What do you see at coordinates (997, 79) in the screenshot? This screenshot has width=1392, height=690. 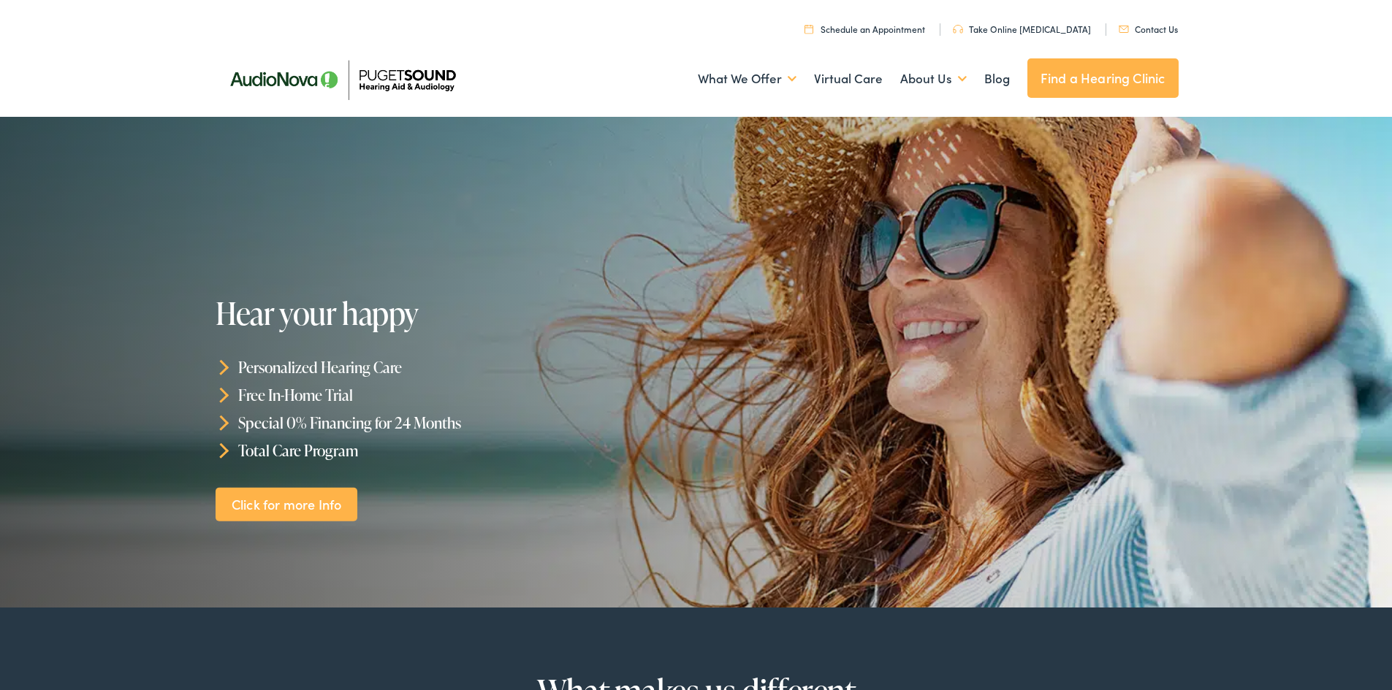 I see `a: Blog` at bounding box center [997, 79].